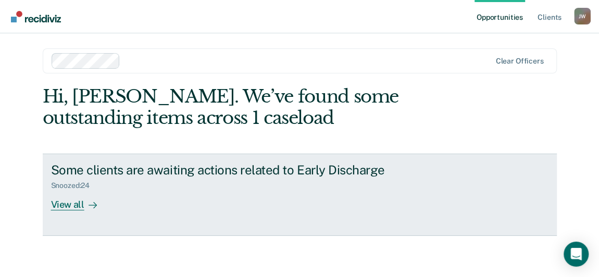 The image size is (599, 277). What do you see at coordinates (583, 16) in the screenshot?
I see `button: Profile dropdown button` at bounding box center [583, 16].